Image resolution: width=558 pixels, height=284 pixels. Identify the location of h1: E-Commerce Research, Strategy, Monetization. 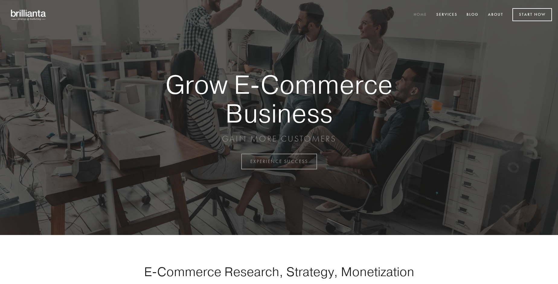
(279, 271).